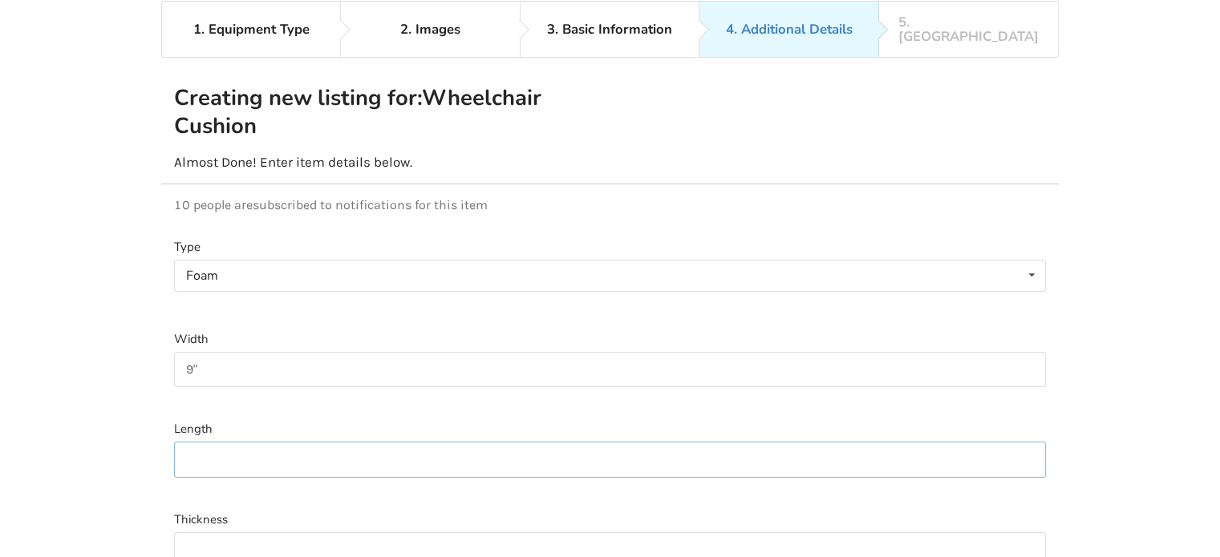 The width and height of the screenshot is (1220, 557). I want to click on label: Length, so click(610, 429).